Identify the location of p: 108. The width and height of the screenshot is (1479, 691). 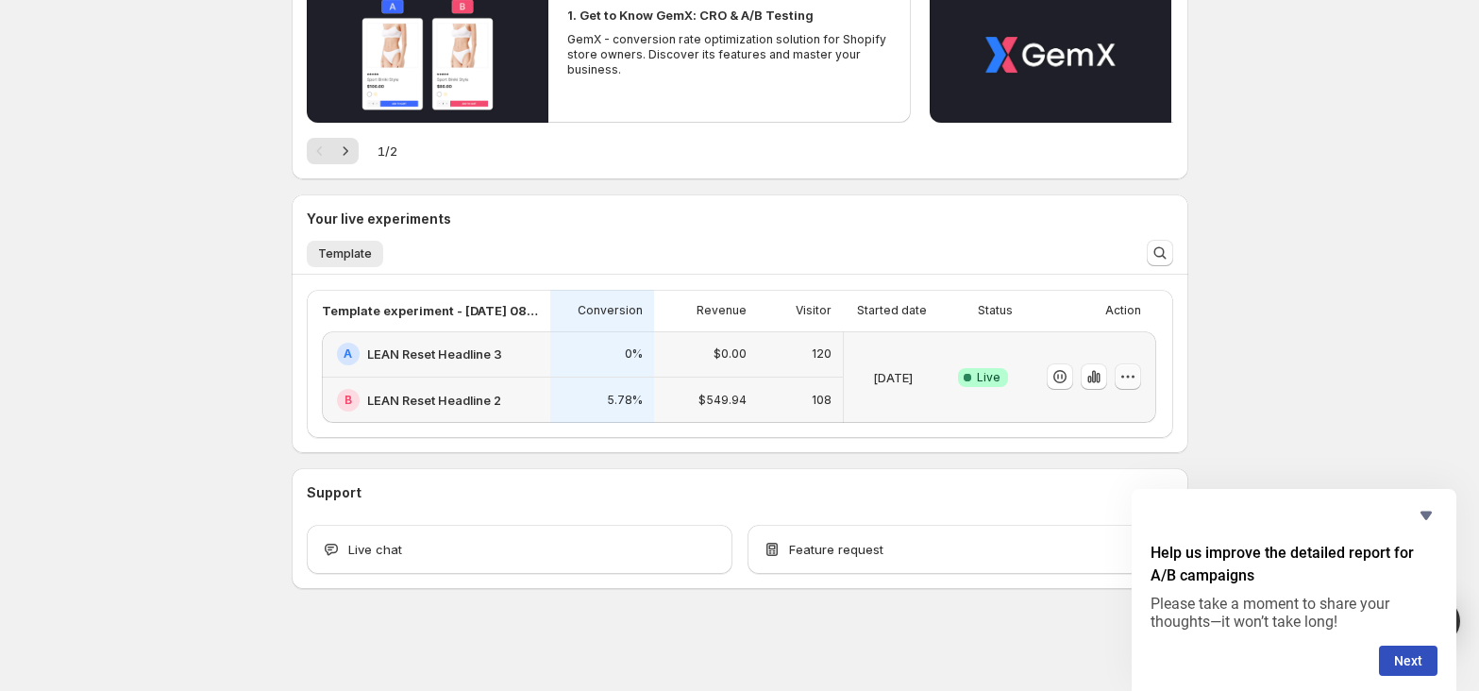
(821, 400).